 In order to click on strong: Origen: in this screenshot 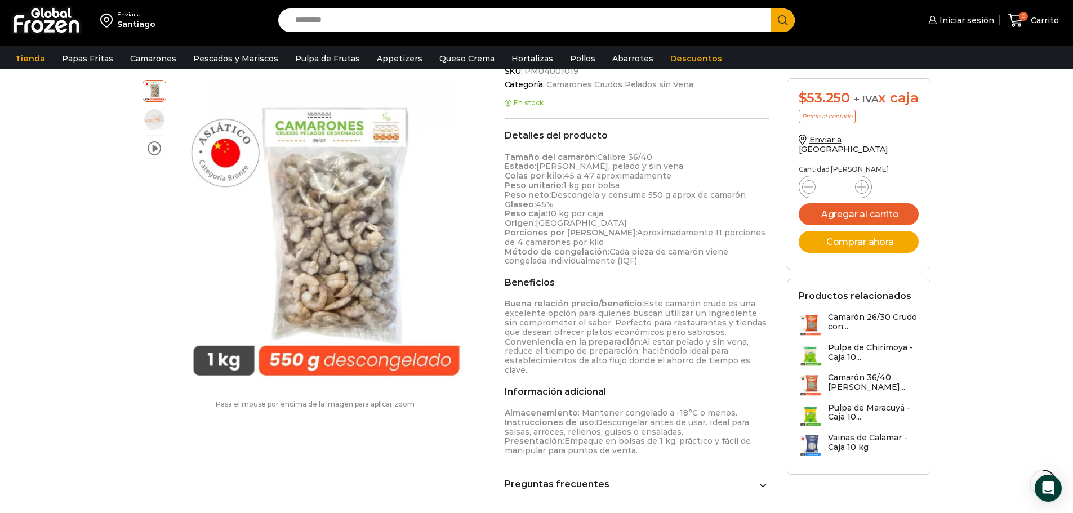, I will do `click(520, 223)`.